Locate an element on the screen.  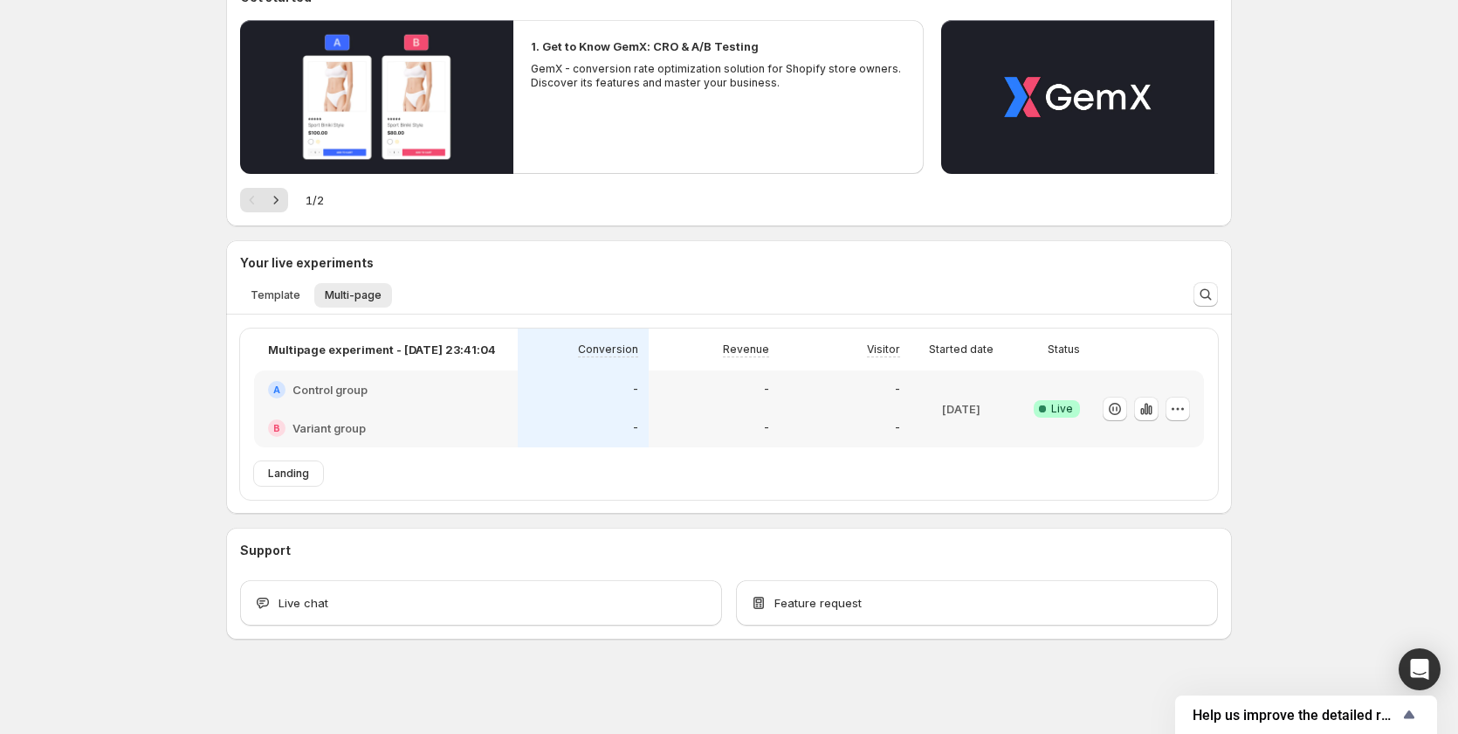
h2: Control group is located at coordinates (330, 389).